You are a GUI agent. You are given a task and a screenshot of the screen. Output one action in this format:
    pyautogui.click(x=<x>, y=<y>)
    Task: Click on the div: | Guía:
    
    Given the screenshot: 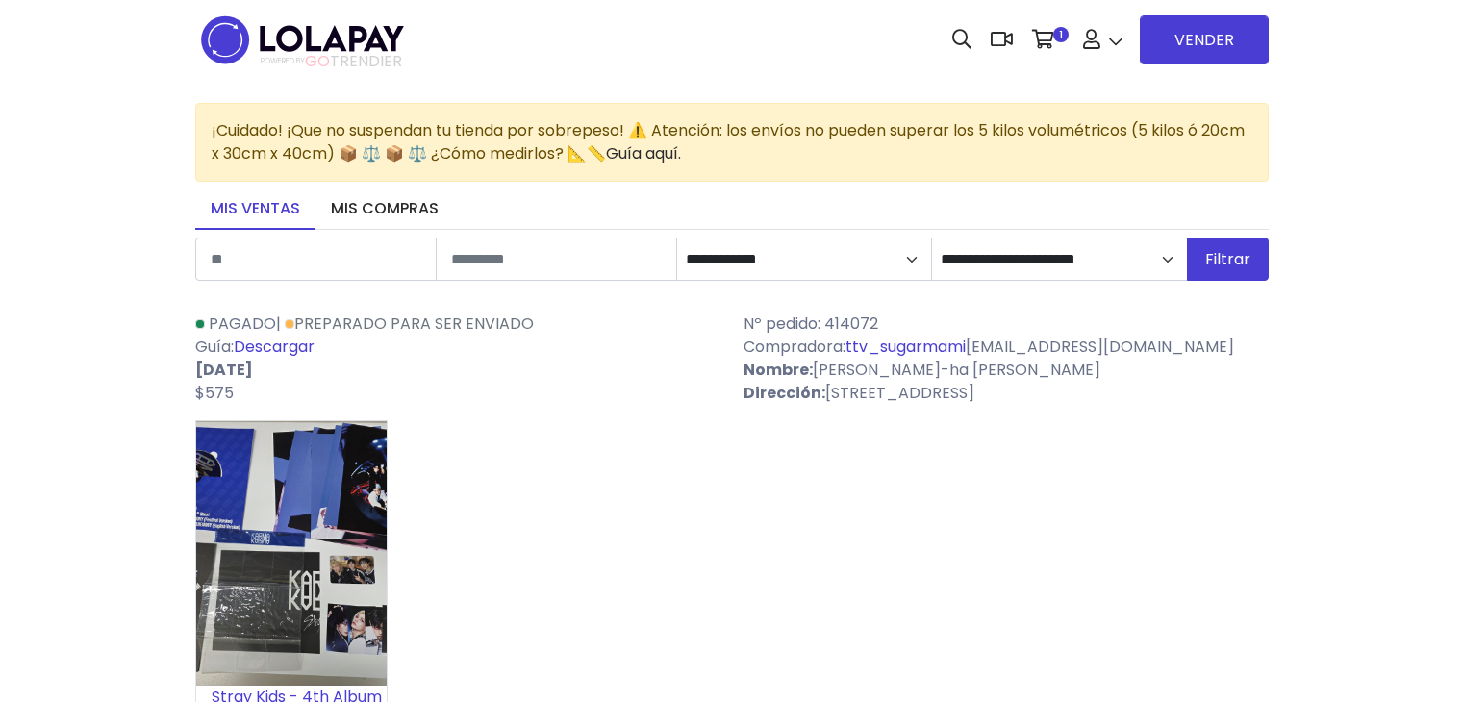 What is the action you would take?
    pyautogui.click(x=458, y=359)
    